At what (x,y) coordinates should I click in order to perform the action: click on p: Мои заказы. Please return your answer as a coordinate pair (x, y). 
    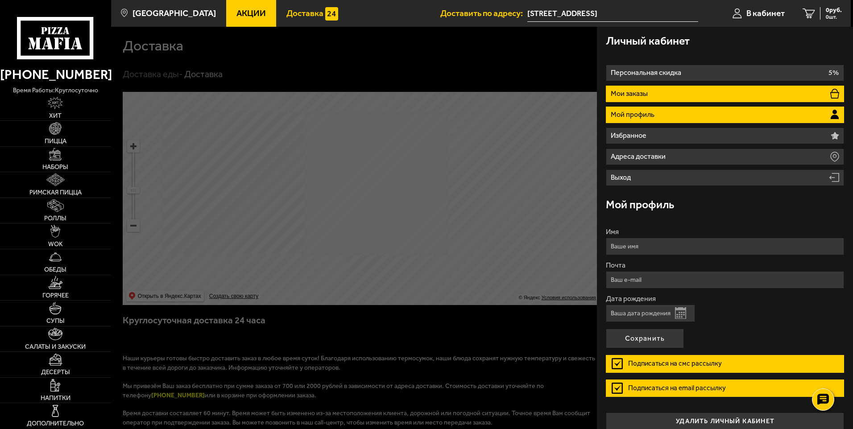
    Looking at the image, I should click on (631, 94).